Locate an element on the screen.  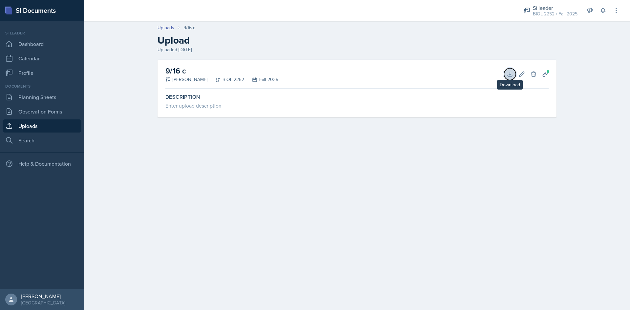
div: Documents is located at coordinates (42, 86).